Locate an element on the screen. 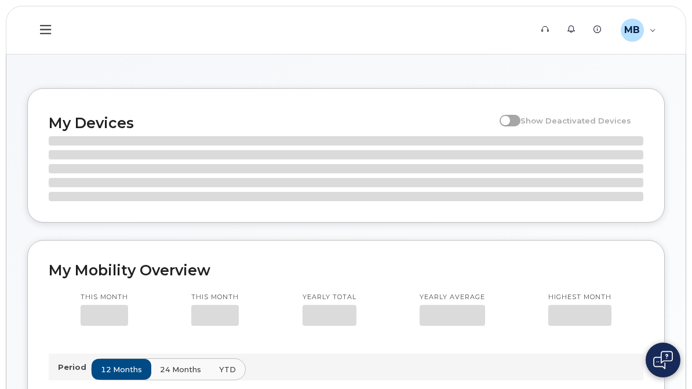 This screenshot has width=692, height=389. h2: My Devices is located at coordinates (271, 123).